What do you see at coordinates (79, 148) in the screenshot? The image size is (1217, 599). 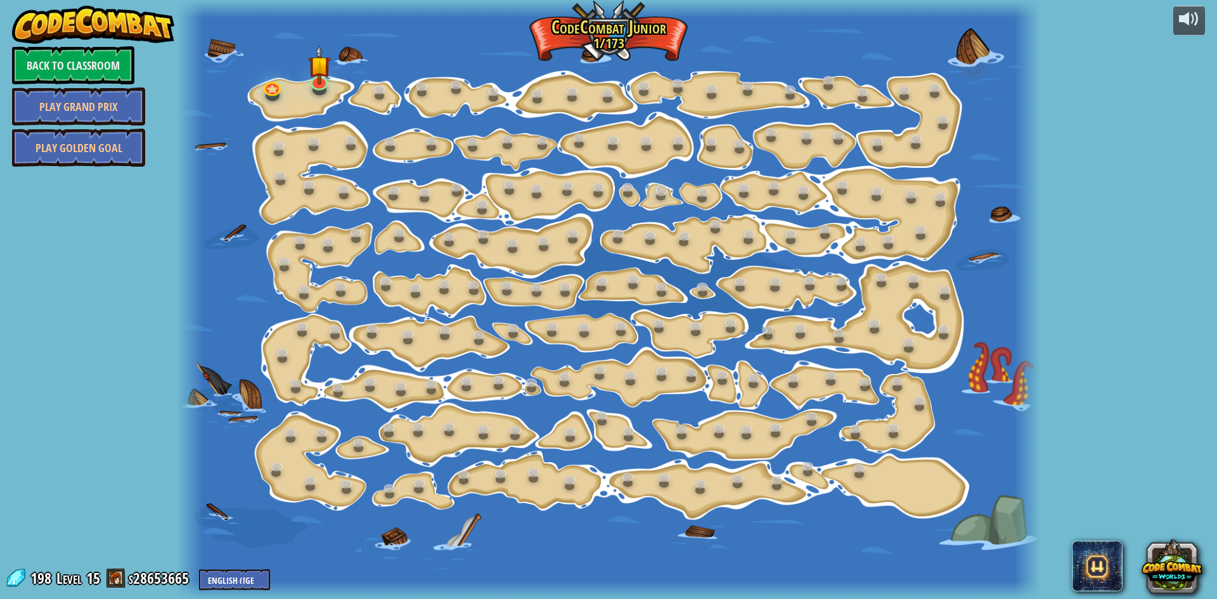 I see `a: Play Golden Goal` at bounding box center [79, 148].